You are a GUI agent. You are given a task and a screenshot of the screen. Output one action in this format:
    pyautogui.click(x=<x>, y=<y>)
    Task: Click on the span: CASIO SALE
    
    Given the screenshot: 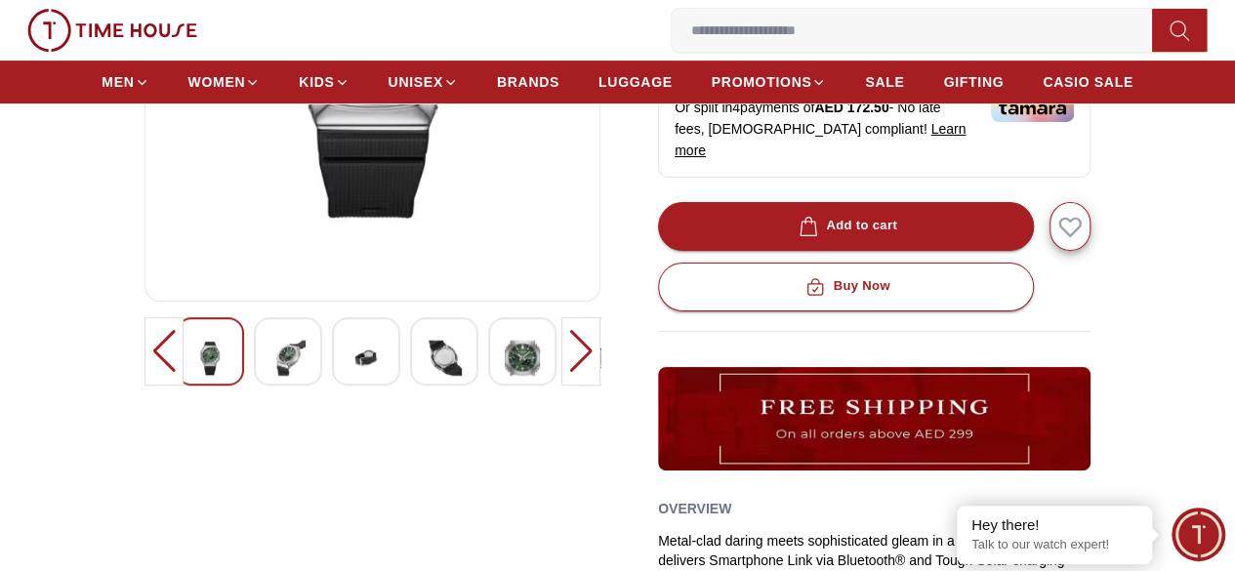 What is the action you would take?
    pyautogui.click(x=1087, y=82)
    